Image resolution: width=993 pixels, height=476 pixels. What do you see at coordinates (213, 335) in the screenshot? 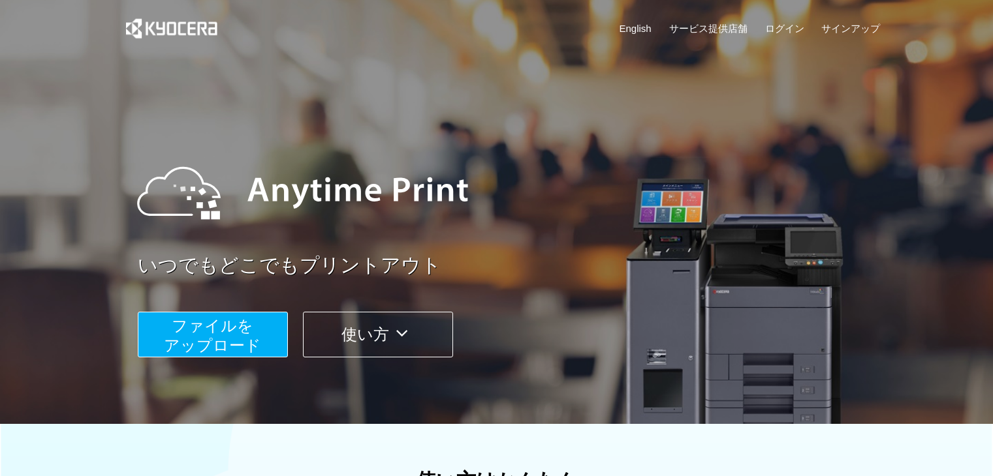
I see `button: ファイルを​​アップロード` at bounding box center [213, 335].